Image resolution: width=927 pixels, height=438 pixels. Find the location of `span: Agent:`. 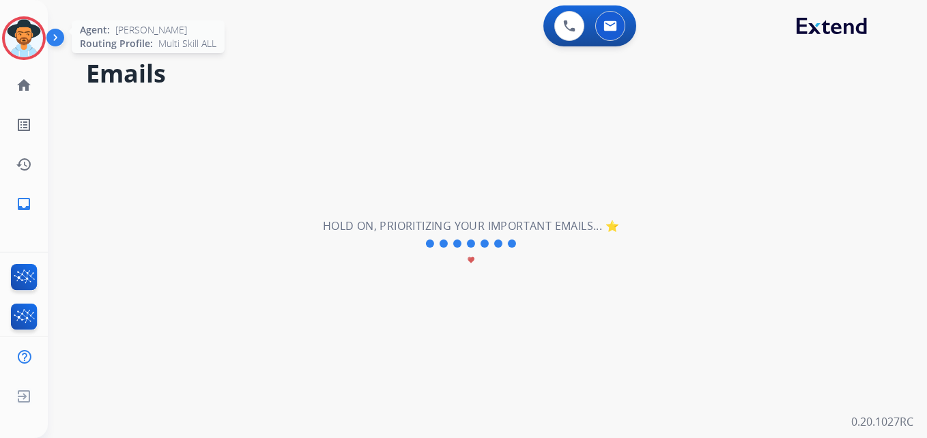

span: Agent: is located at coordinates (95, 30).